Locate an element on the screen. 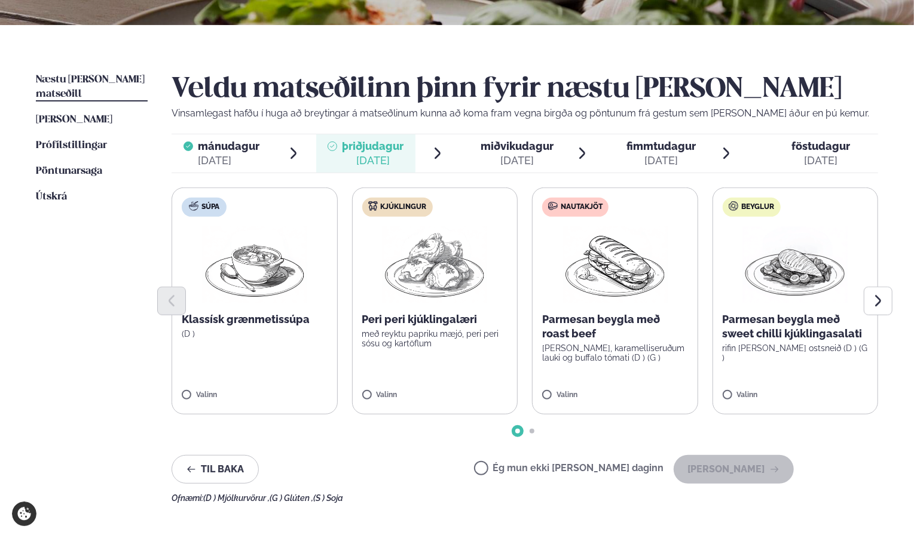  img: beef.svg is located at coordinates (553, 206).